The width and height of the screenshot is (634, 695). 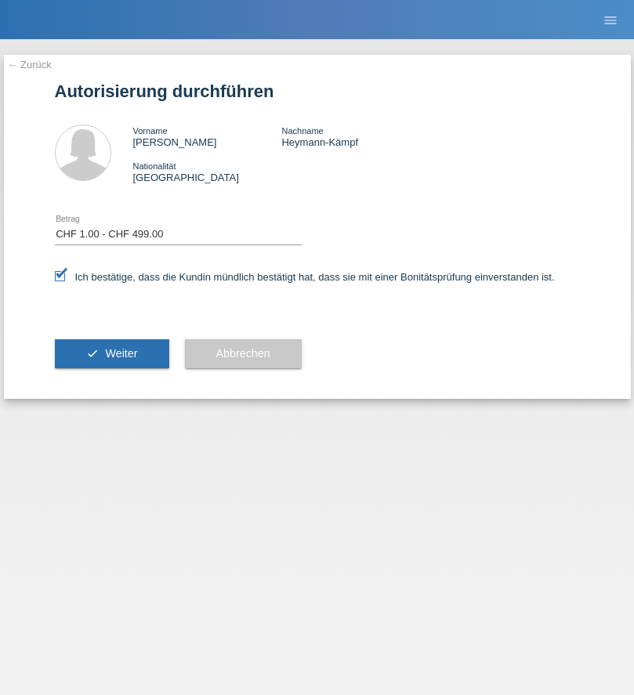 I want to click on i: menu, so click(x=610, y=20).